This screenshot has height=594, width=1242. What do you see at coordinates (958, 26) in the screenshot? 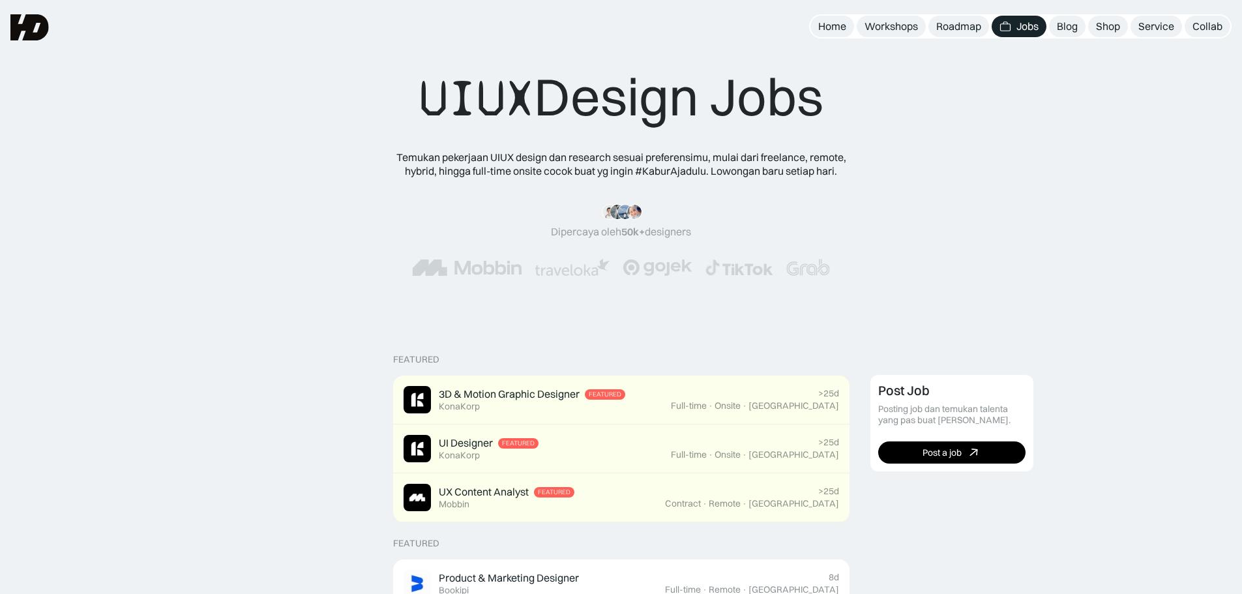
I see `div: Roadmap` at bounding box center [958, 26].